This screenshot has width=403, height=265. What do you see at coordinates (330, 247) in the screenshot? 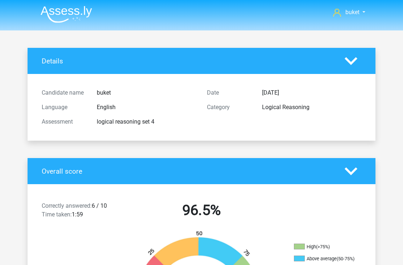
I see `li: High` at bounding box center [330, 247].